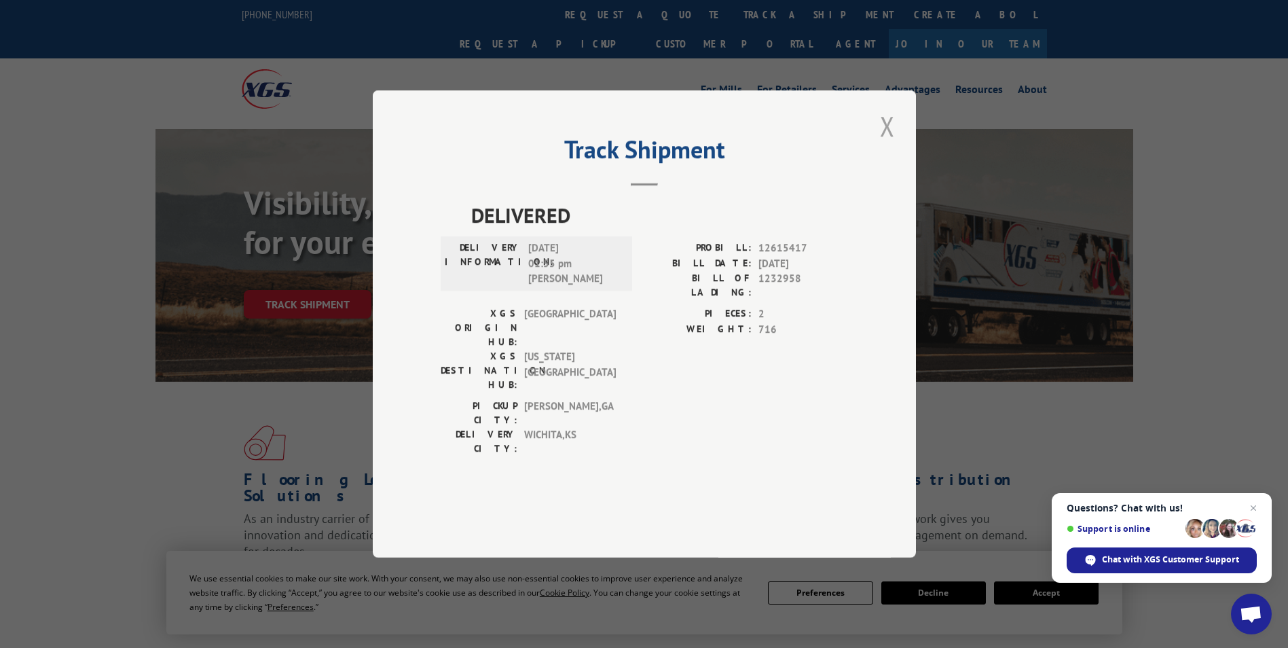 This screenshot has height=648, width=1288. What do you see at coordinates (1252, 614) in the screenshot?
I see `a: Open chat` at bounding box center [1252, 614].